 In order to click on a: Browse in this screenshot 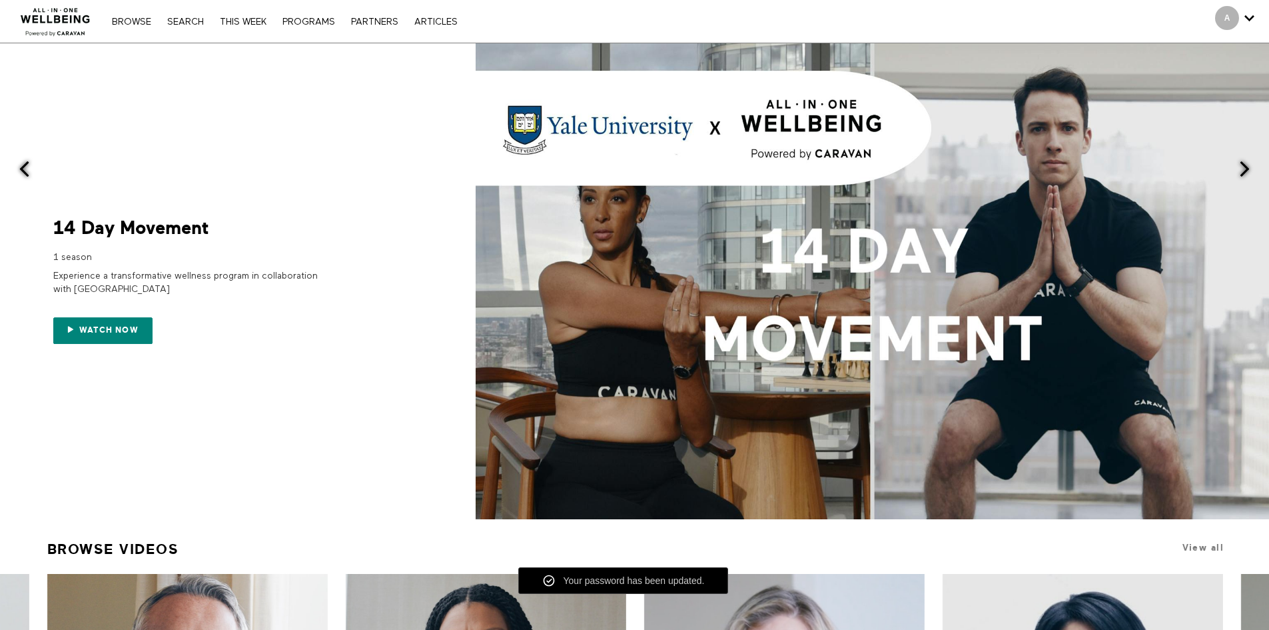, I will do `click(131, 22)`.